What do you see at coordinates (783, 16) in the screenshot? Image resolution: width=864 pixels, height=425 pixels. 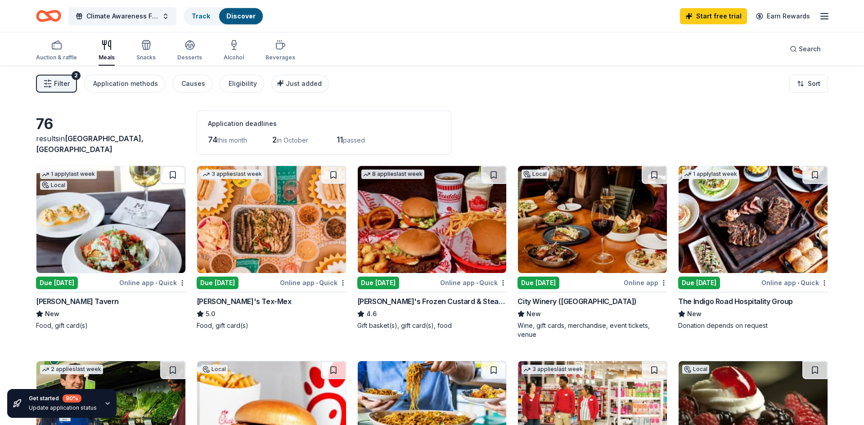 I see `a: Earn Rewards` at bounding box center [783, 16].